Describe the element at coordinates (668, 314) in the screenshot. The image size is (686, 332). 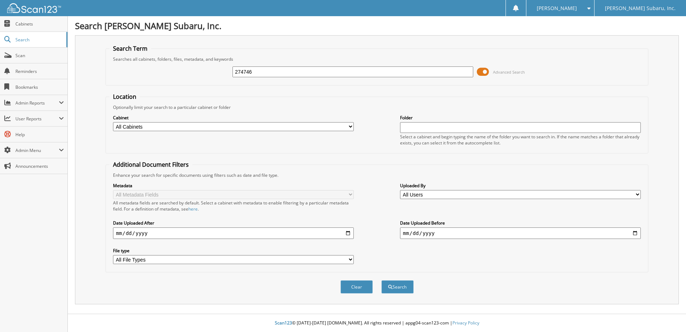
I see `div: Chat Widget` at that location.